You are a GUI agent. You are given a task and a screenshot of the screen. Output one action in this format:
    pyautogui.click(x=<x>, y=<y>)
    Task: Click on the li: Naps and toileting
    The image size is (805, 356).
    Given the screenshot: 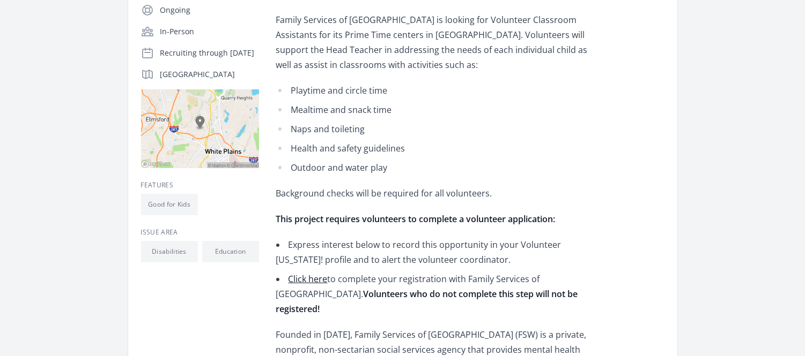 What is the action you would take?
    pyautogui.click(x=433, y=129)
    